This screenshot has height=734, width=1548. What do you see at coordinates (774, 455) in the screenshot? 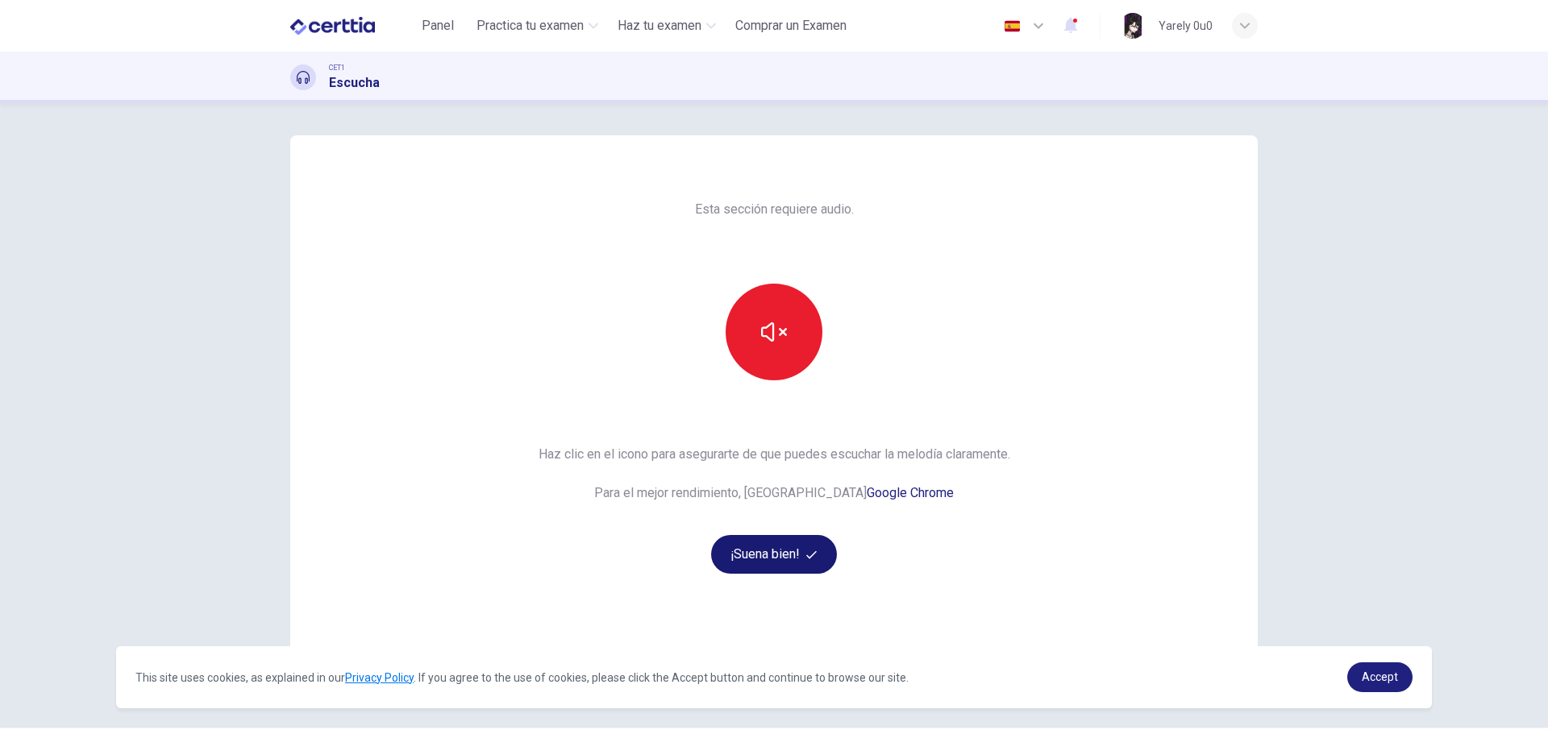
I see `span: Haz clic en el icono para asegurarte de que puedes escuchar la melodía claramente.` at bounding box center [774, 455].